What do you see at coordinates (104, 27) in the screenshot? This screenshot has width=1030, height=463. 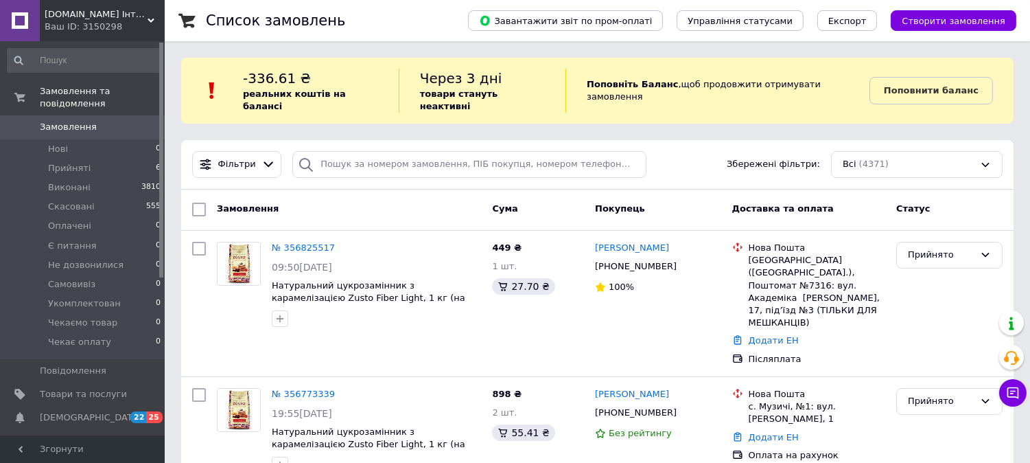 I see `div: Ваш ID: 3150298` at bounding box center [104, 27].